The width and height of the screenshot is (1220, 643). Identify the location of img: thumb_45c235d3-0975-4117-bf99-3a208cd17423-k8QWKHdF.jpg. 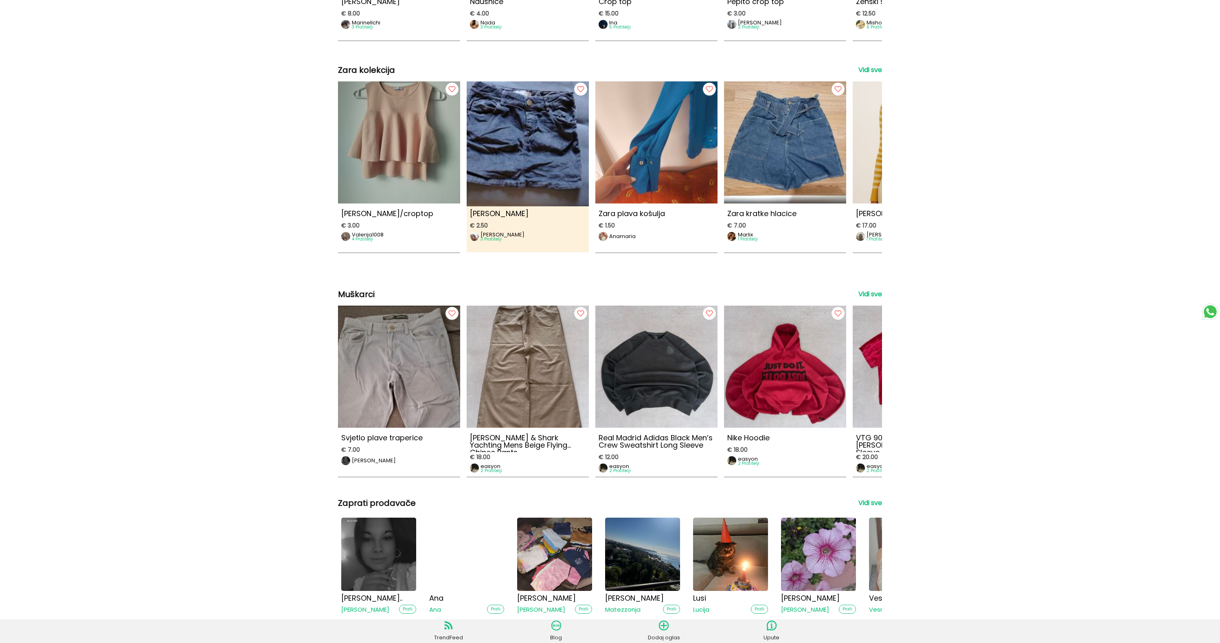
(818, 555).